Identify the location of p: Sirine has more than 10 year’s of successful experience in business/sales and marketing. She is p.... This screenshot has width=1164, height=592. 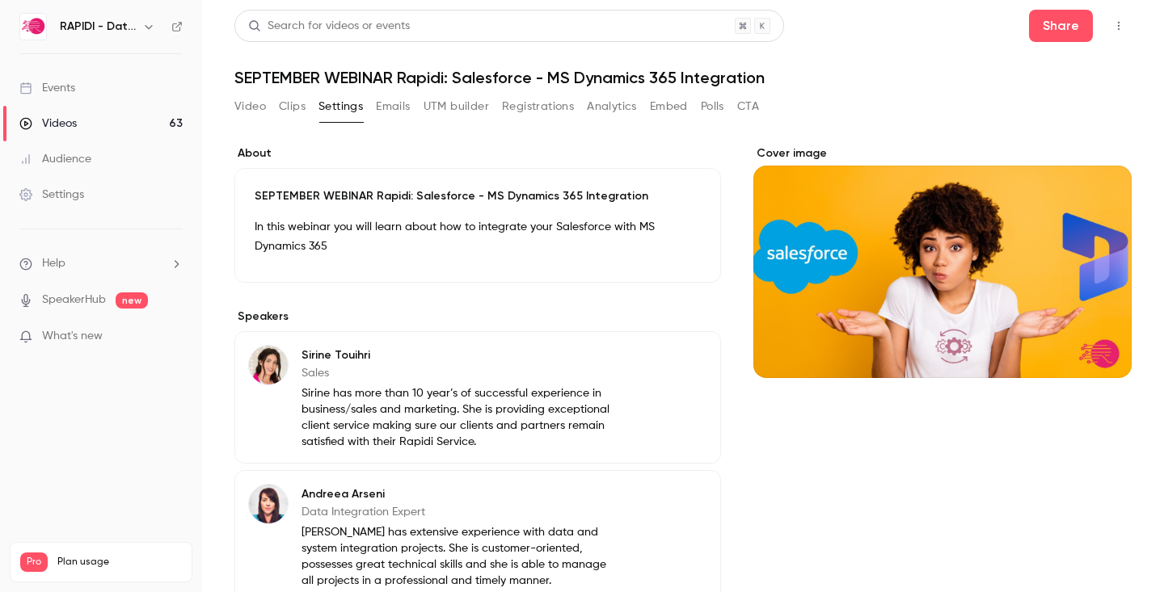
(458, 418).